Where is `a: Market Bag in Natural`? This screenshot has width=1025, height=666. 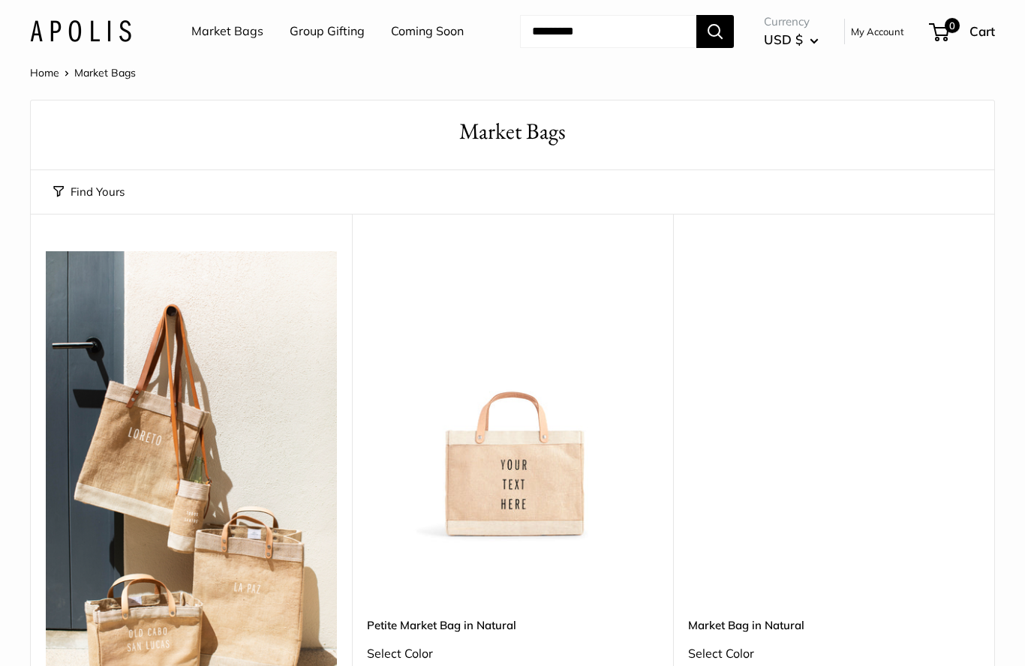
a: Market Bag in Natural is located at coordinates (833, 625).